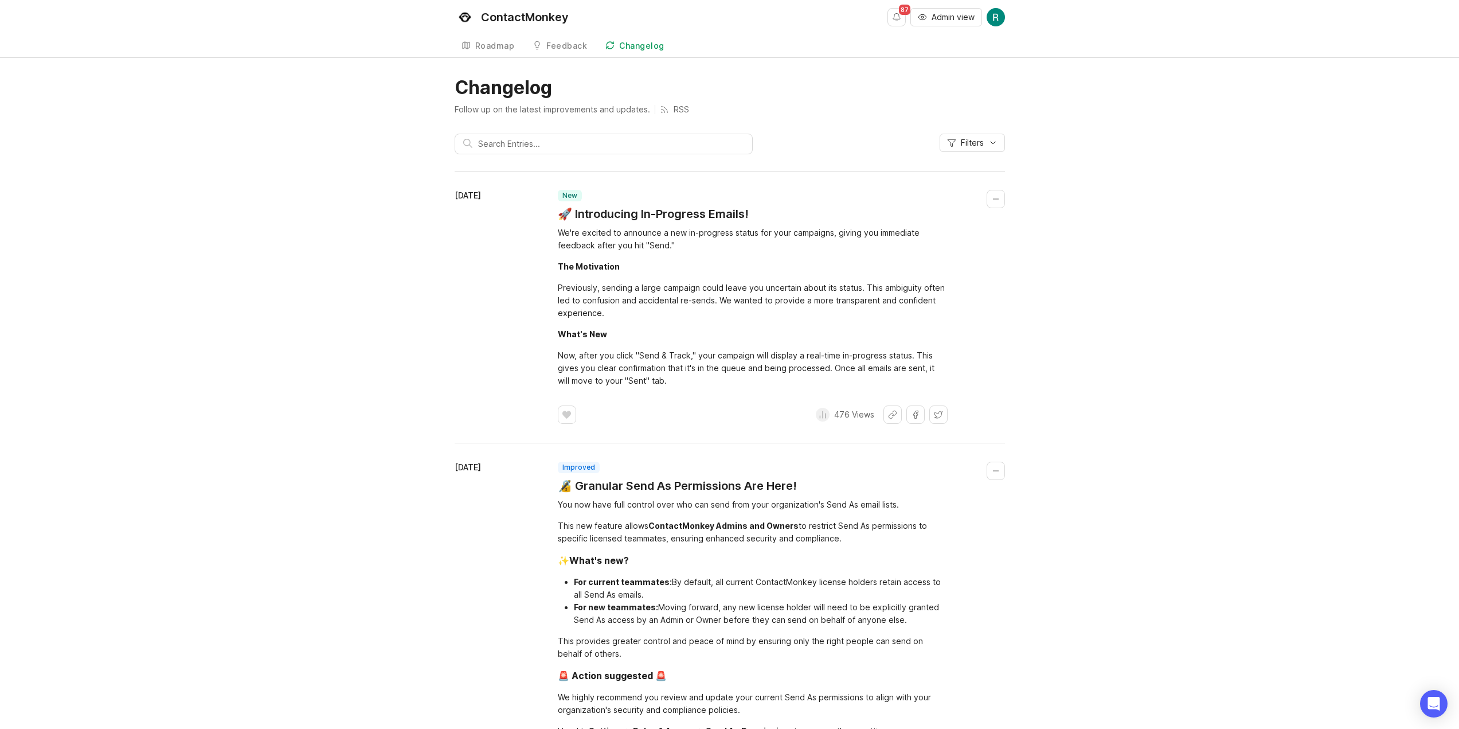 This screenshot has height=729, width=1459. What do you see at coordinates (753, 239) in the screenshot?
I see `div: We're excited to announce a new in-progress status for your campaigns, giving you immediate feedb...` at bounding box center [753, 239].